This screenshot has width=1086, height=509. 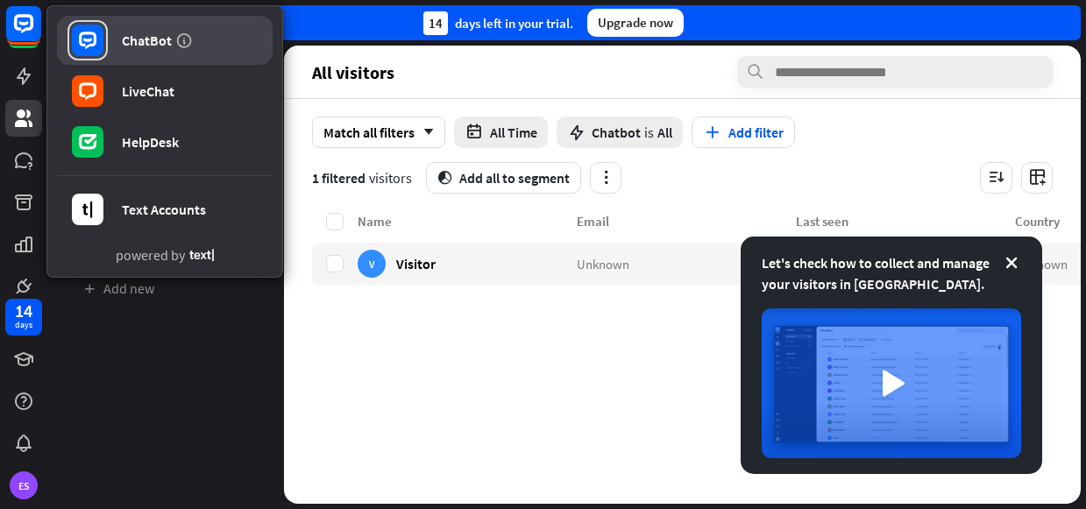 I want to click on img: image, so click(x=891, y=383).